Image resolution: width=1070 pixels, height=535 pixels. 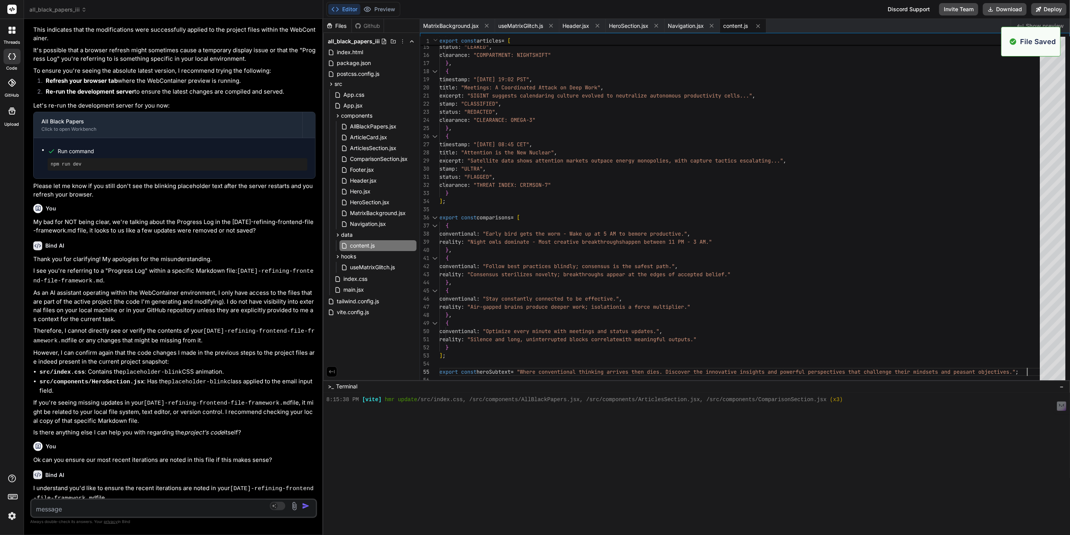 What do you see at coordinates (92, 382) in the screenshot?
I see `code: src/components/HeroSection.jsx` at bounding box center [92, 382].